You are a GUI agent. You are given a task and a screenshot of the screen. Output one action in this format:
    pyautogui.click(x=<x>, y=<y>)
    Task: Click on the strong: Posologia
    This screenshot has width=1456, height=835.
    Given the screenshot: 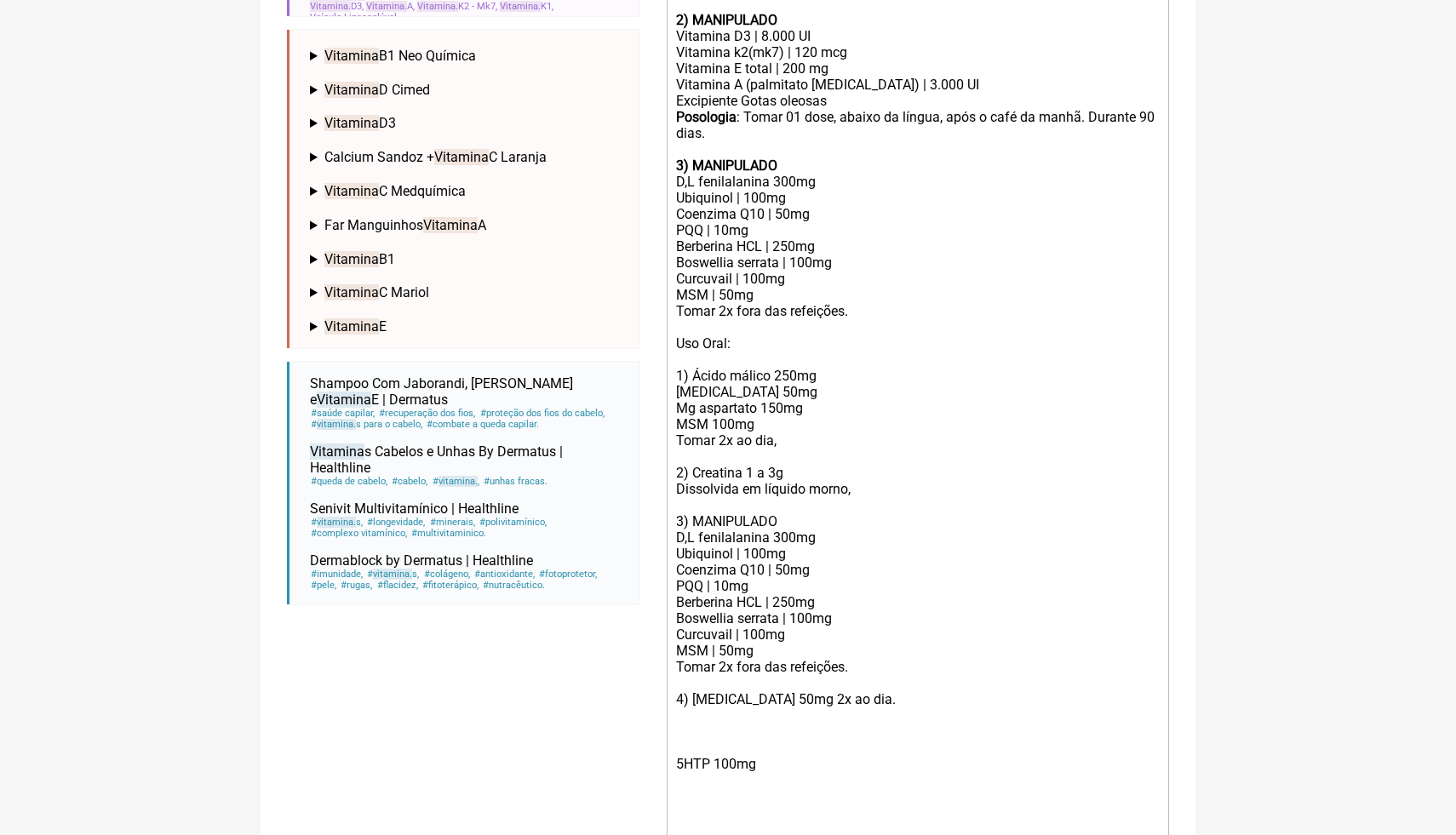 What is the action you would take?
    pyautogui.click(x=706, y=117)
    